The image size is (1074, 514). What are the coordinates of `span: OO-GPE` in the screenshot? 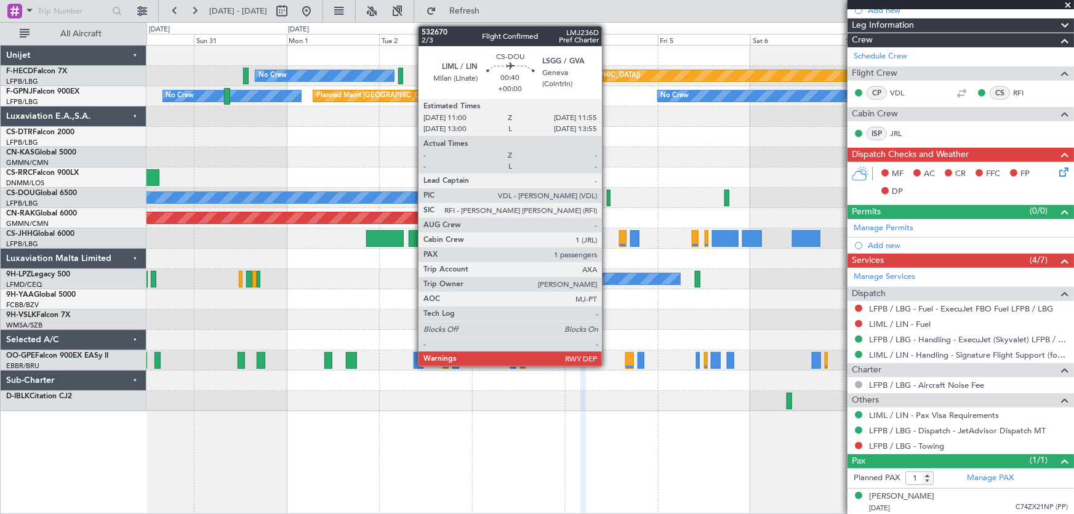 It's located at (20, 356).